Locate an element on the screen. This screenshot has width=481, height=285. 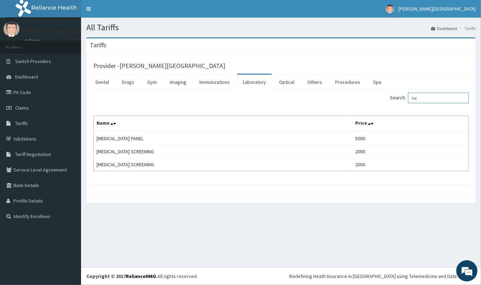
a: Spa is located at coordinates (377, 82).